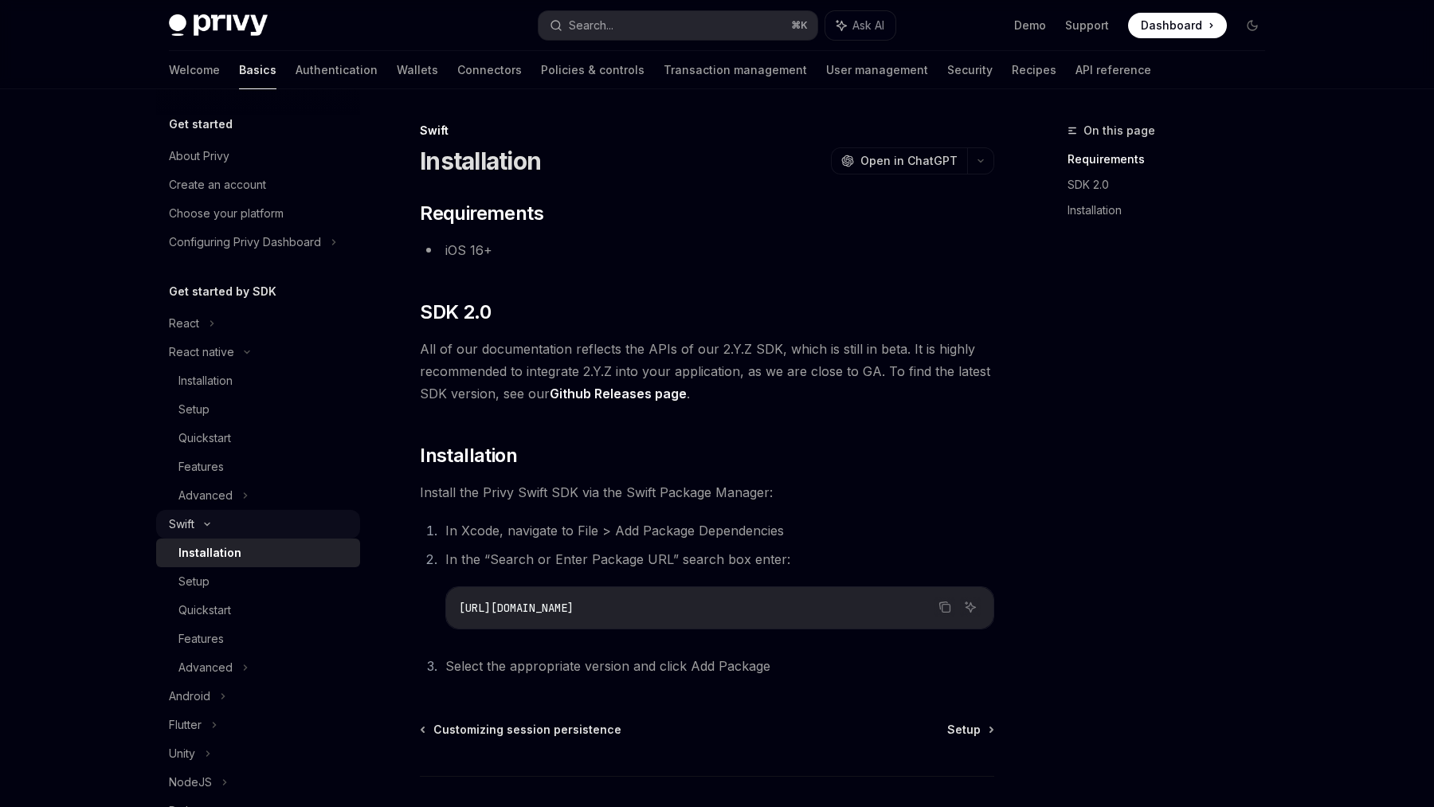 The width and height of the screenshot is (1434, 807). Describe the element at coordinates (799, 25) in the screenshot. I see `span: ⌘ K` at that location.